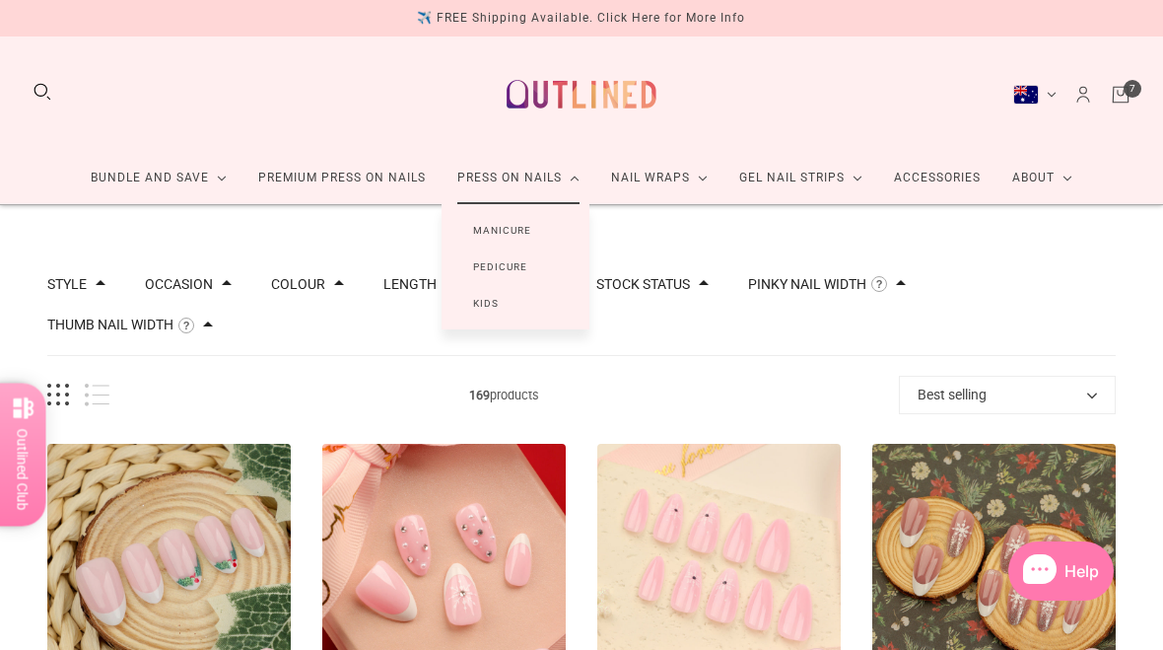 The width and height of the screenshot is (1163, 650). What do you see at coordinates (67, 284) in the screenshot?
I see `button: Filter by Style` at bounding box center [67, 284].